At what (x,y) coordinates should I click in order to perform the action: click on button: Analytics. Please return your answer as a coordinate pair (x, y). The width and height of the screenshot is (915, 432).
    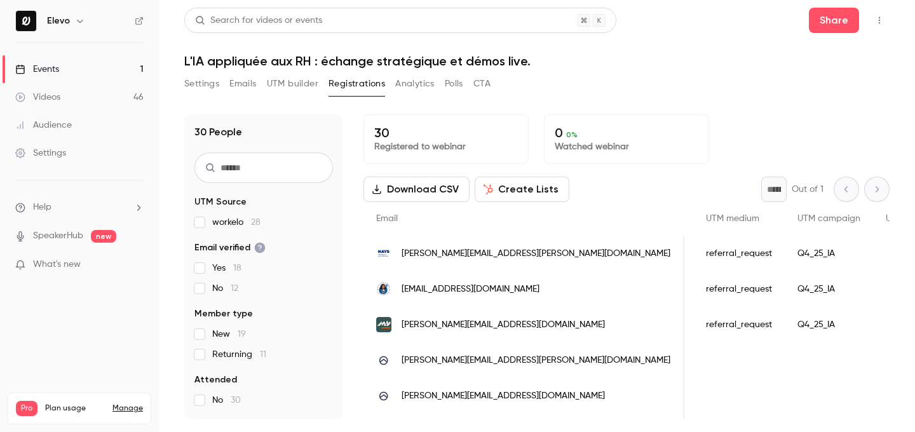
    Looking at the image, I should click on (415, 84).